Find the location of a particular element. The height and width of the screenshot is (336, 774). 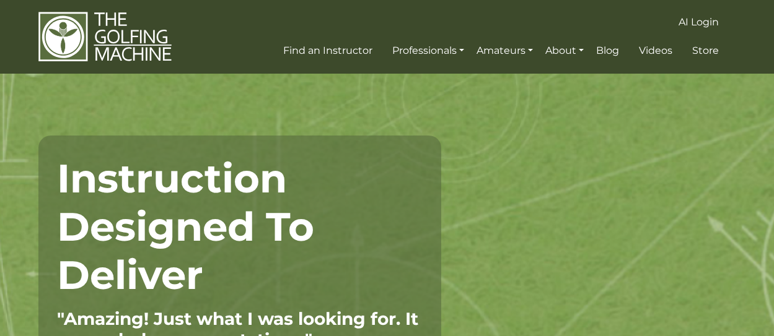

span: Blog is located at coordinates (607, 50).